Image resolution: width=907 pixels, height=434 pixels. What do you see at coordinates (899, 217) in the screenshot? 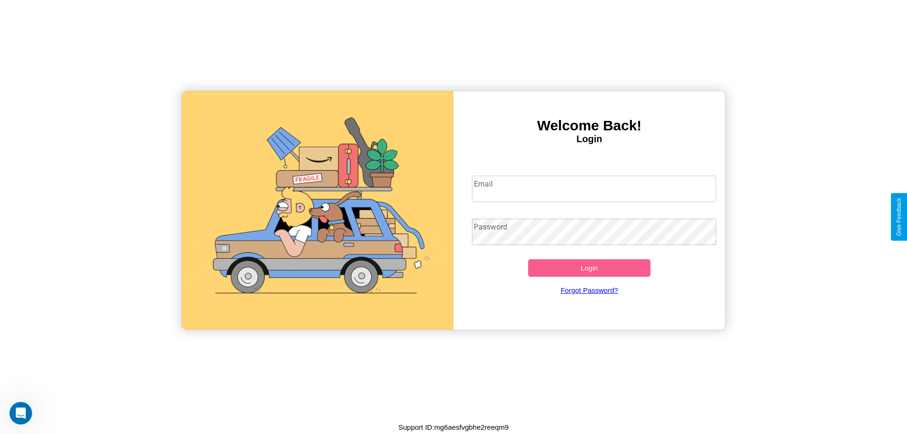
I see `div: Give Feedback` at bounding box center [899, 217].